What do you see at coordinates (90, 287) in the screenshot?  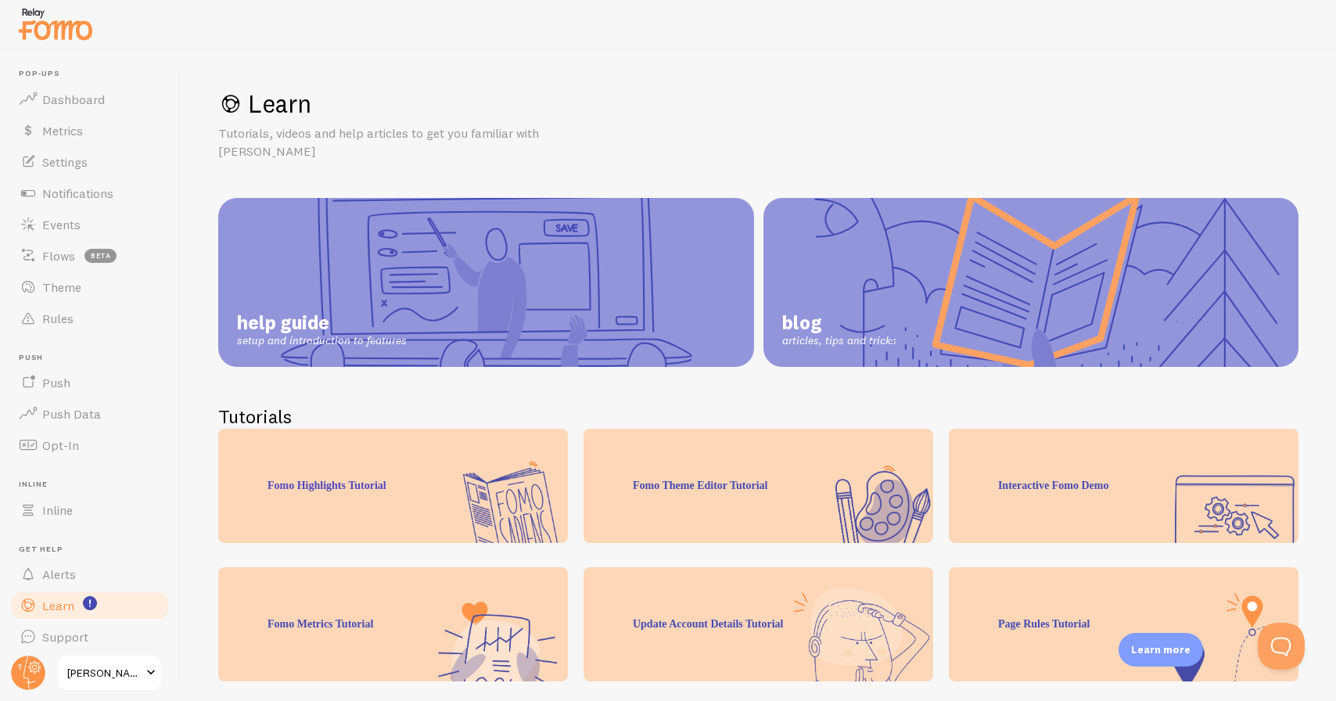 I see `a: Theme` at bounding box center [90, 287].